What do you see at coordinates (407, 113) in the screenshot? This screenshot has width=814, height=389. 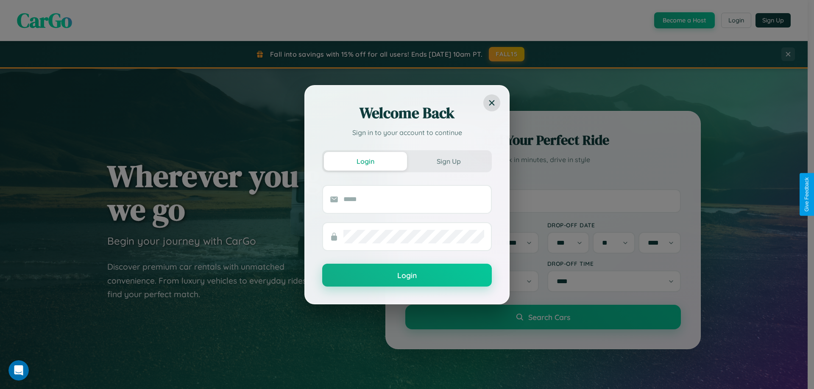 I see `h2: Welcome Back` at bounding box center [407, 113].